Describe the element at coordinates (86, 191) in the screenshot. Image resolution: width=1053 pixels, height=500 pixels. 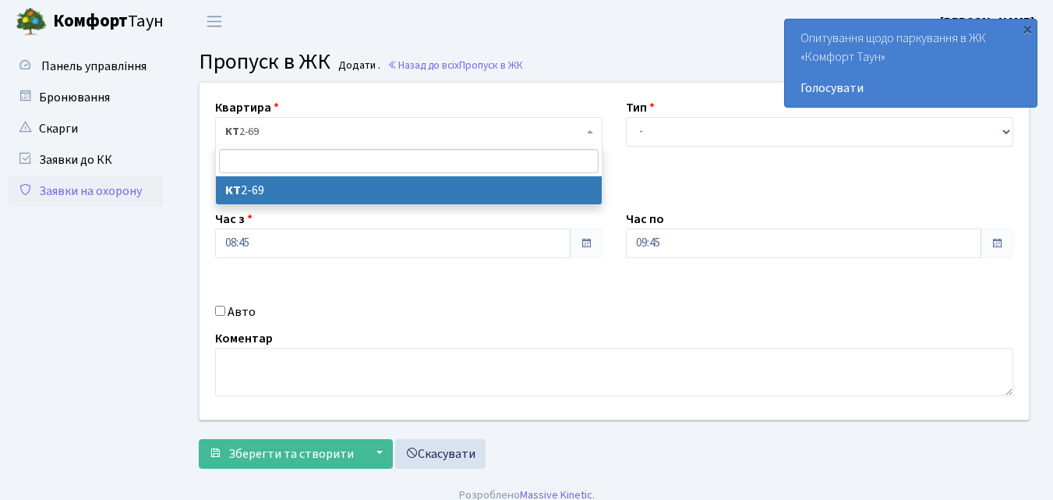
I see `a: Заявки на охорону` at that location.